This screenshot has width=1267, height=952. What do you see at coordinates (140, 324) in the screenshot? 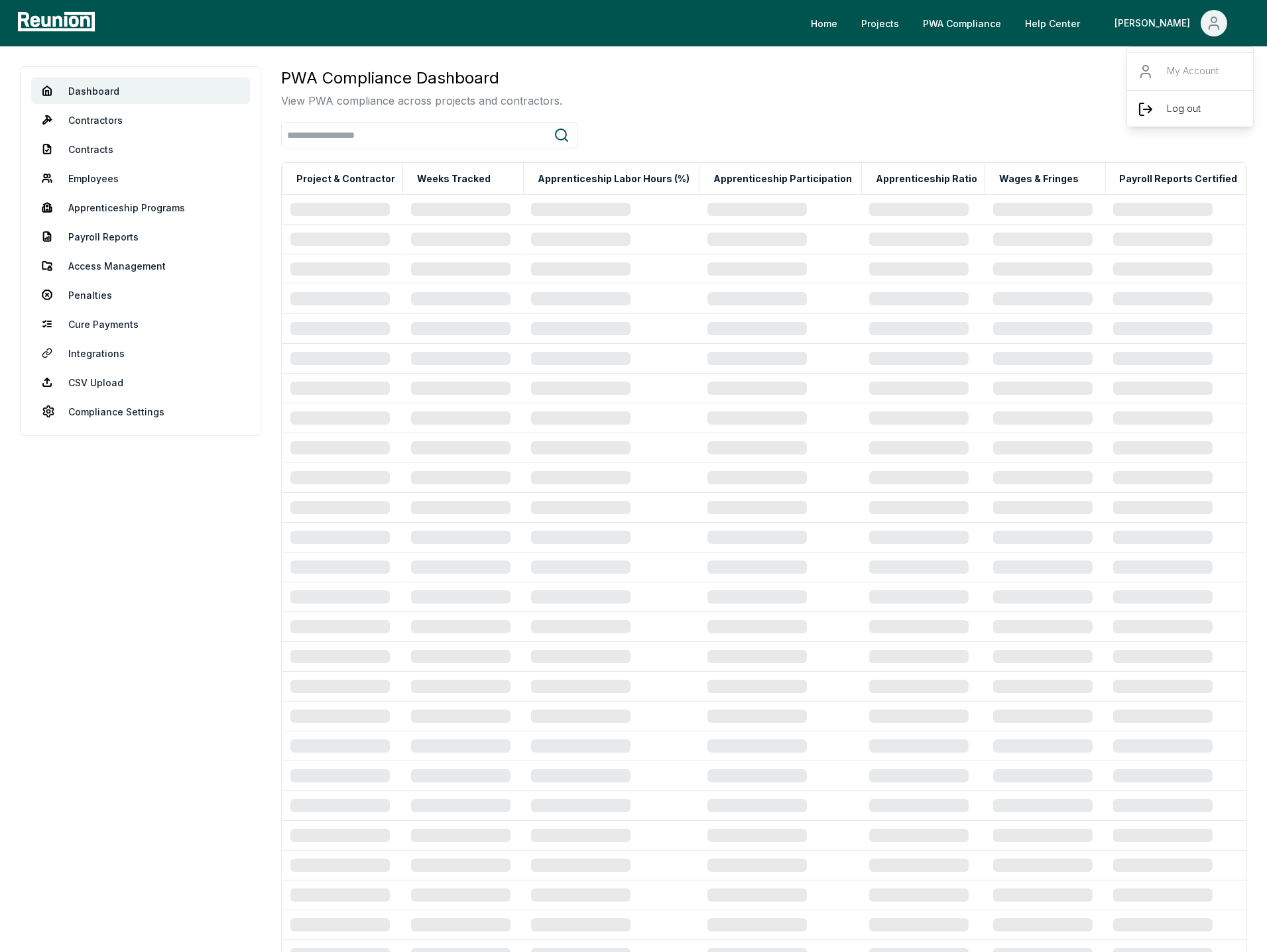
I see `a: Cure Payments` at bounding box center [140, 324].